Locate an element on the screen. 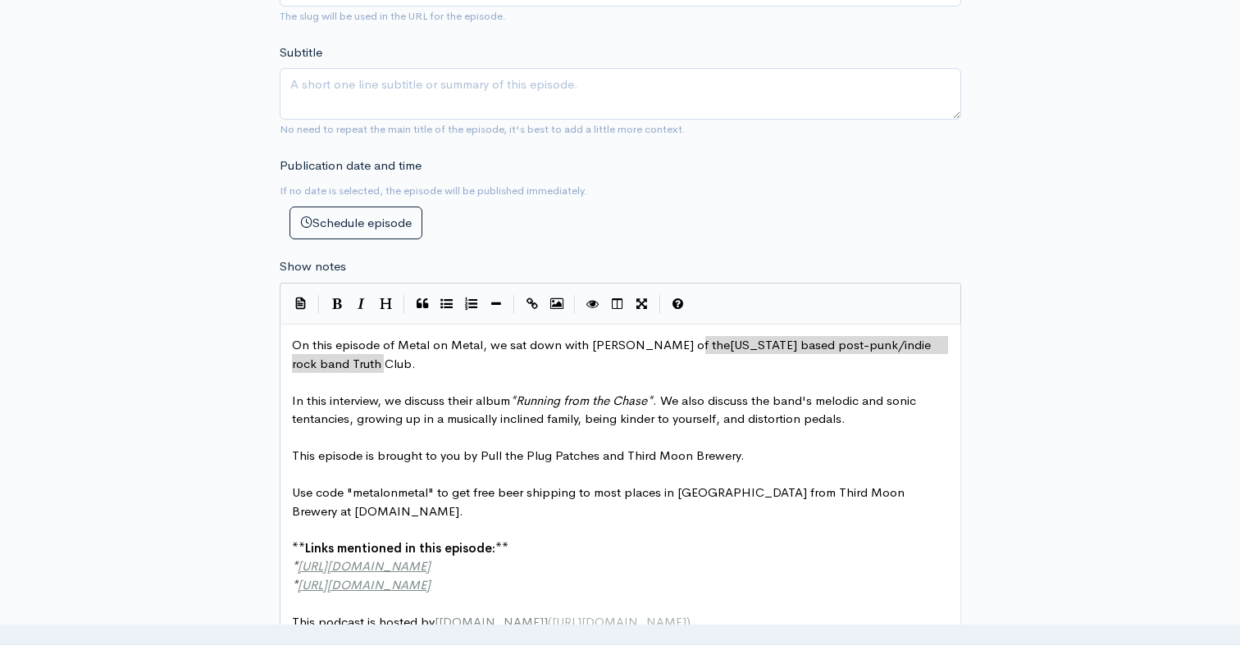 This screenshot has width=1240, height=645. span: This episode is brought to you by Pull the Plug Patches and Third Moon Brewery. is located at coordinates (518, 455).